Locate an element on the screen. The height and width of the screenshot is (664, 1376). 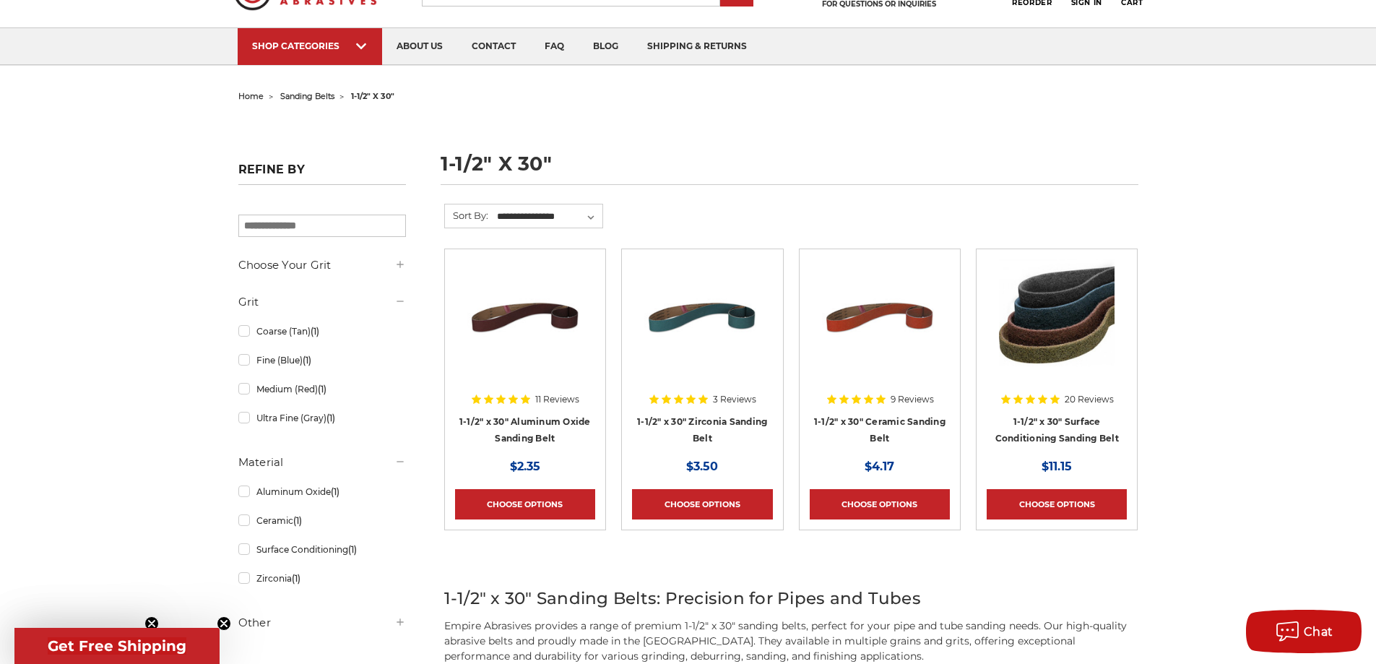
img: 1.5"x30" Surface Conditioning Sanding Belts is located at coordinates (1056, 317).